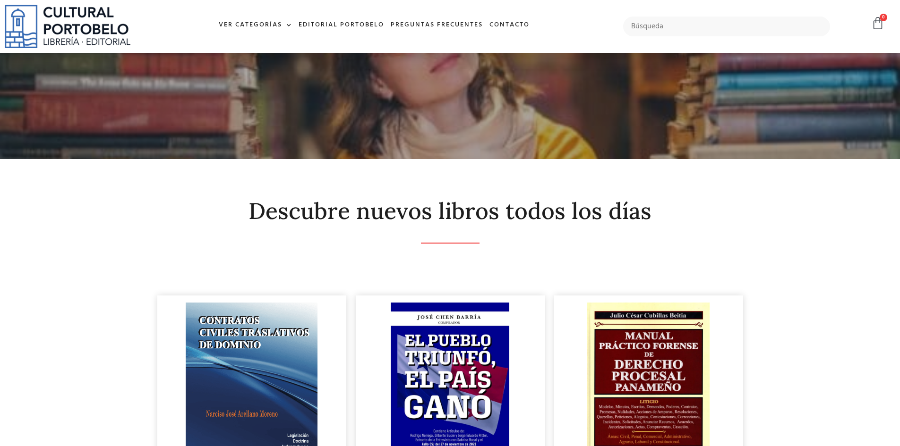  I want to click on span: 0, so click(883, 17).